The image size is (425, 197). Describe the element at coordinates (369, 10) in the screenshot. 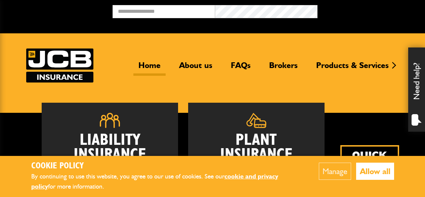

I see `button: Broker Login` at that location.